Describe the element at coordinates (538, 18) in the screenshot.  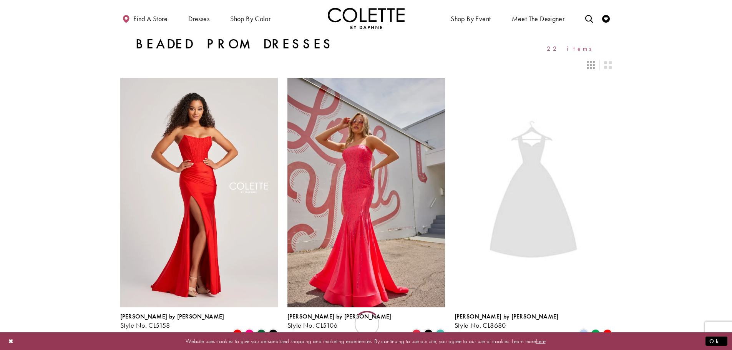
I see `a: Meet the designer` at that location.